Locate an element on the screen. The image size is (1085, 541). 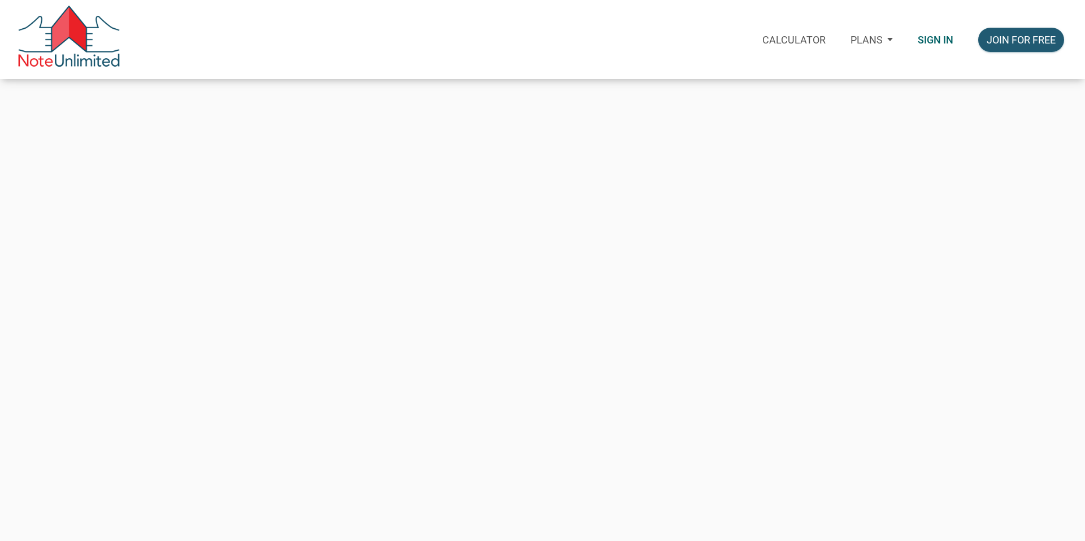
p: Calculator is located at coordinates (794, 40).